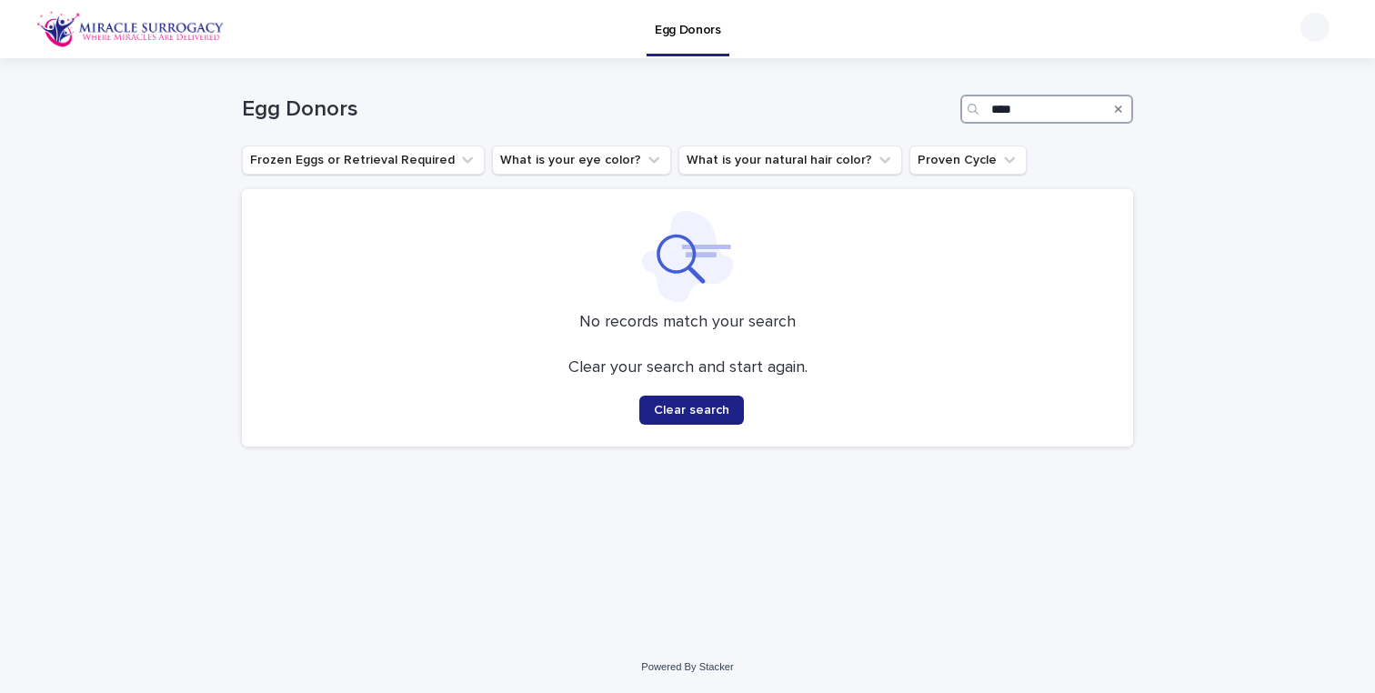 Image resolution: width=1375 pixels, height=693 pixels. I want to click on div: Search, so click(1047, 109).